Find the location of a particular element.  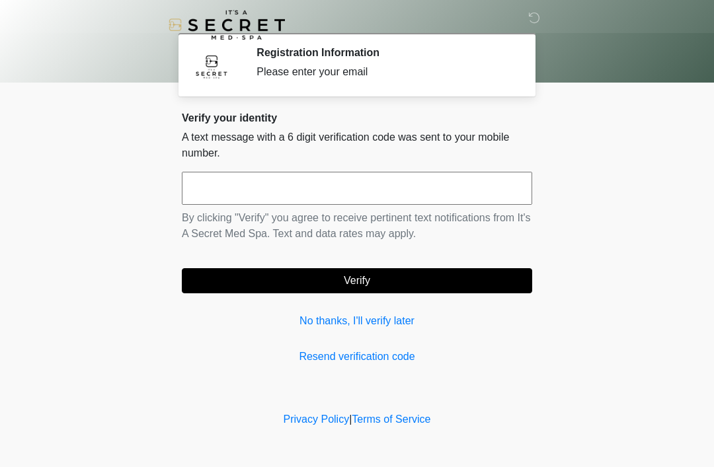

p: A text message with a 6 digit verification code was sent to your mobile number. is located at coordinates (357, 145).